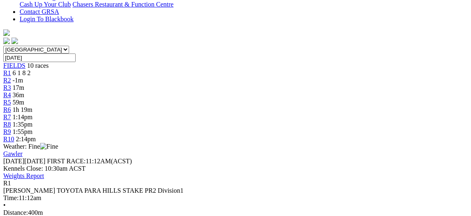 This screenshot has width=471, height=216. What do you see at coordinates (22, 110) in the screenshot?
I see `span: 1h 19m` at bounding box center [22, 110].